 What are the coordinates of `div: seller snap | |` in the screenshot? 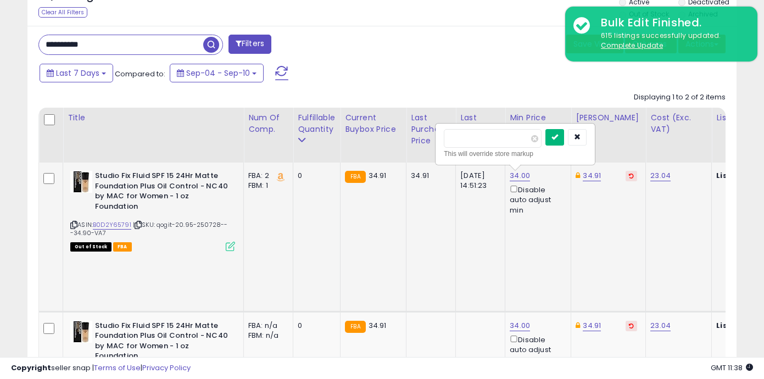 It's located at (101, 368).